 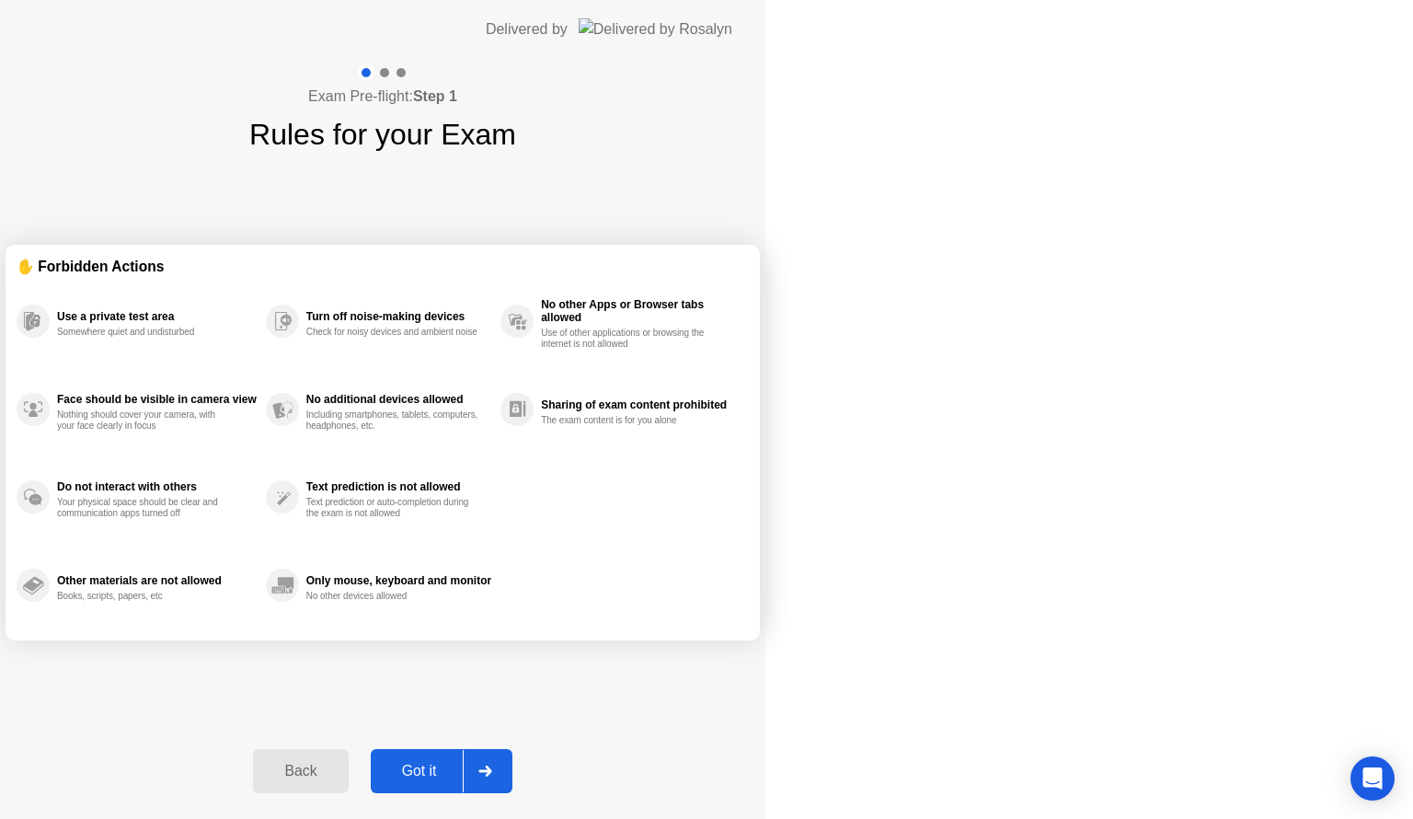 What do you see at coordinates (156, 399) in the screenshot?
I see `div: Face should be visible in camera view` at bounding box center [156, 399].